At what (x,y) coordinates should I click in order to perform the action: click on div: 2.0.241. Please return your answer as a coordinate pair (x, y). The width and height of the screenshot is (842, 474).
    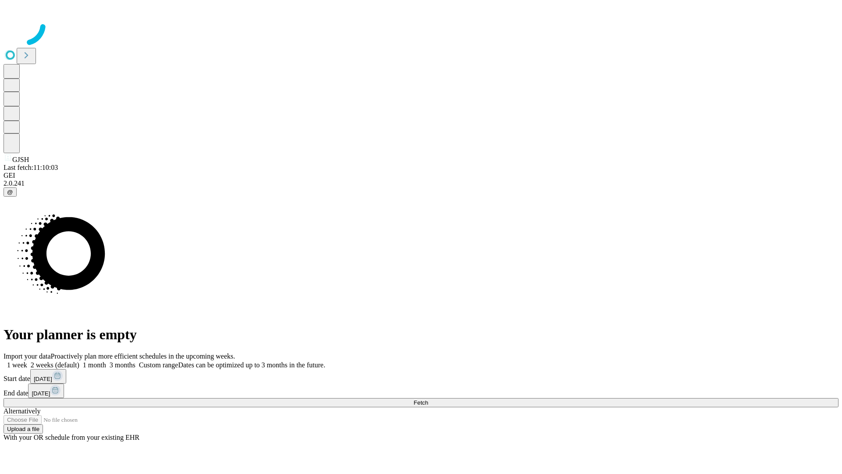
    Looking at the image, I should click on (421, 183).